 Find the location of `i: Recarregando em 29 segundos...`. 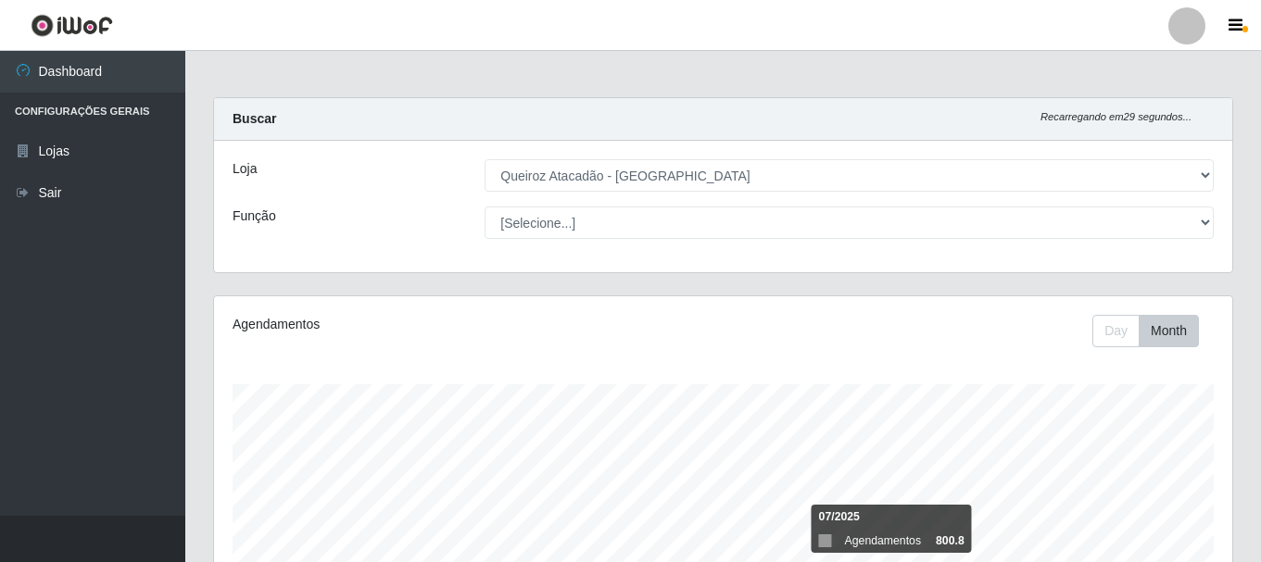

i: Recarregando em 29 segundos... is located at coordinates (1115, 117).